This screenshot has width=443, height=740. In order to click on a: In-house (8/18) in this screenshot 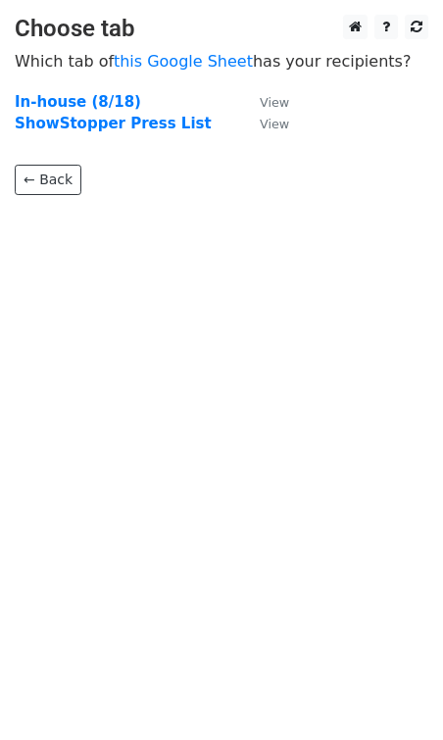, I will do `click(77, 102)`.